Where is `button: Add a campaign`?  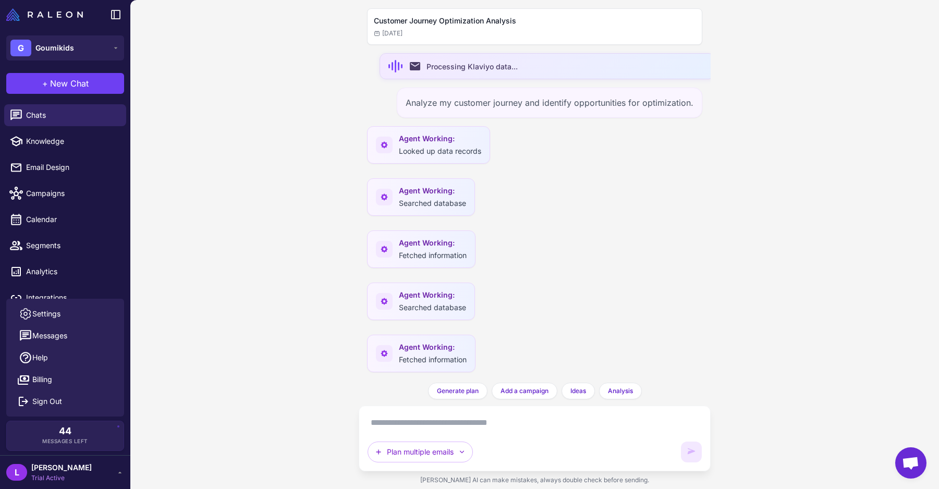
button: Add a campaign is located at coordinates (524, 391).